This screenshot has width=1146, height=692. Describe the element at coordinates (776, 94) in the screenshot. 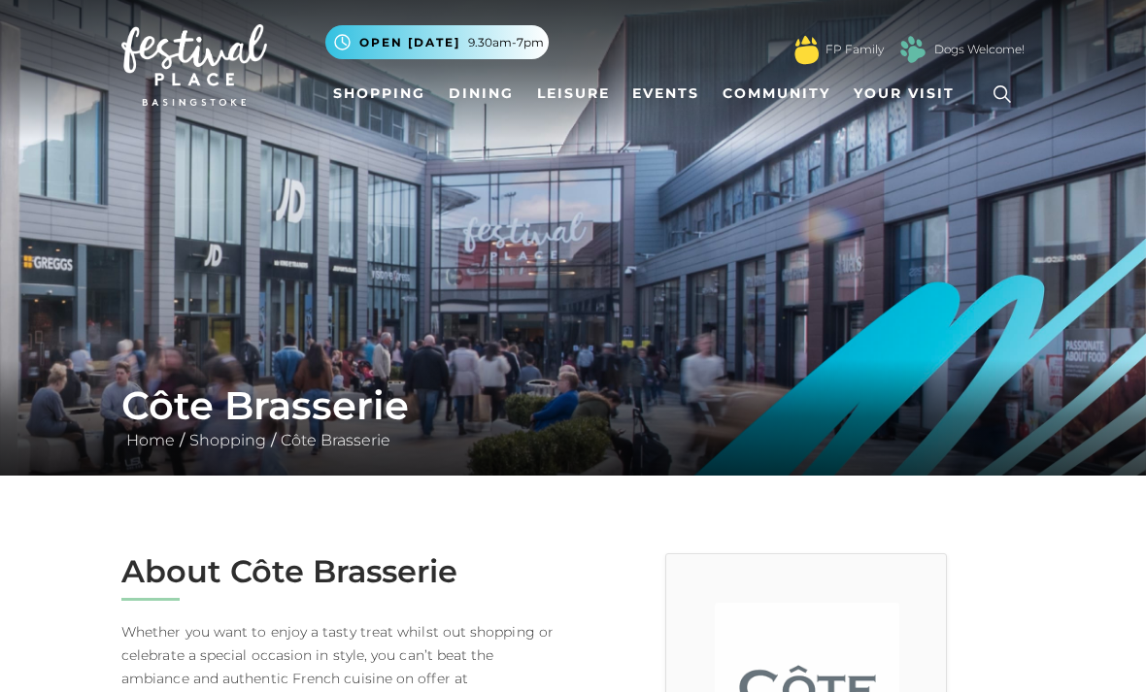

I see `a: Community` at that location.